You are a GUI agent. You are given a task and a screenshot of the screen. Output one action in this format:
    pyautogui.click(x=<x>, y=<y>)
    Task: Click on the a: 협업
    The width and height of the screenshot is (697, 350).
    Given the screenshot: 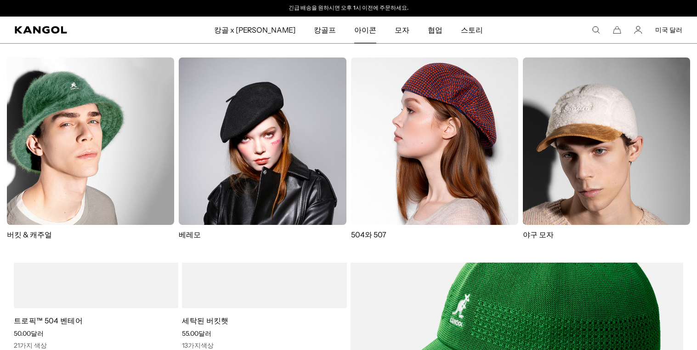 What is the action you would take?
    pyautogui.click(x=435, y=30)
    